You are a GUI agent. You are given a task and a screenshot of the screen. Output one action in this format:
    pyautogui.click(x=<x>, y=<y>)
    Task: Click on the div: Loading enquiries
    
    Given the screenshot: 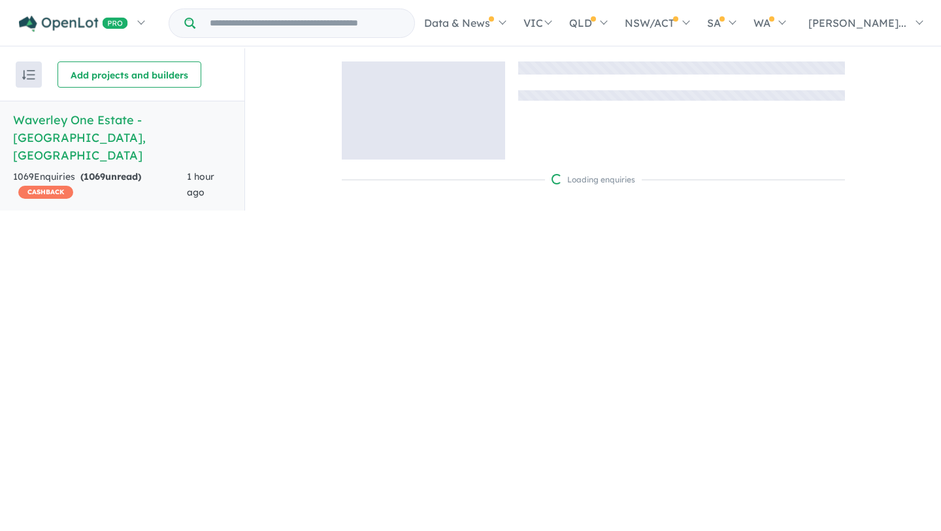 What is the action you would take?
    pyautogui.click(x=593, y=180)
    